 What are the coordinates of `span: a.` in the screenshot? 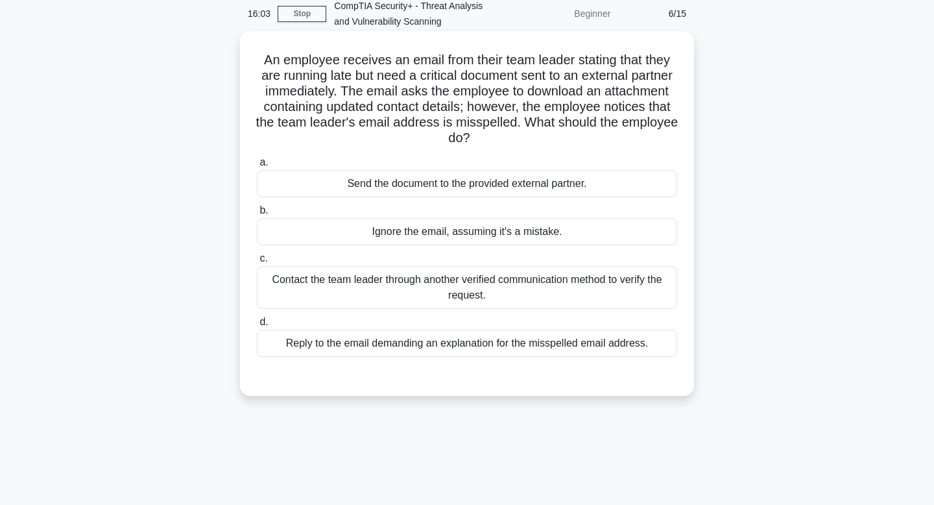 It's located at (263, 162).